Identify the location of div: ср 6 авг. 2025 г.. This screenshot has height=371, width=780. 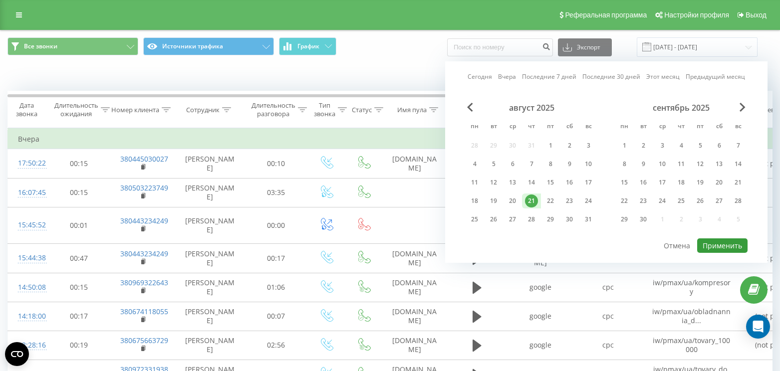
(513, 164).